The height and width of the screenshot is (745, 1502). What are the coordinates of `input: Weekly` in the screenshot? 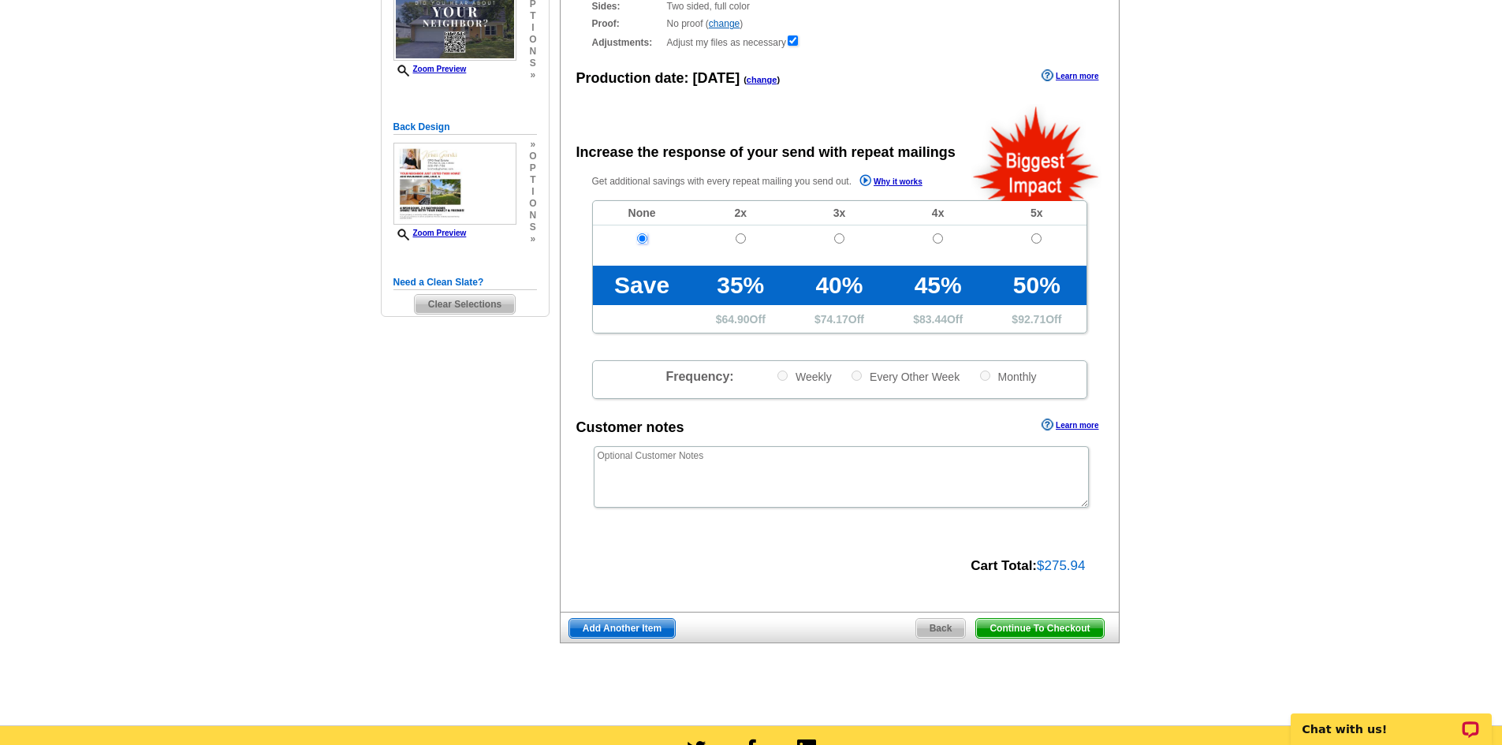 It's located at (782, 375).